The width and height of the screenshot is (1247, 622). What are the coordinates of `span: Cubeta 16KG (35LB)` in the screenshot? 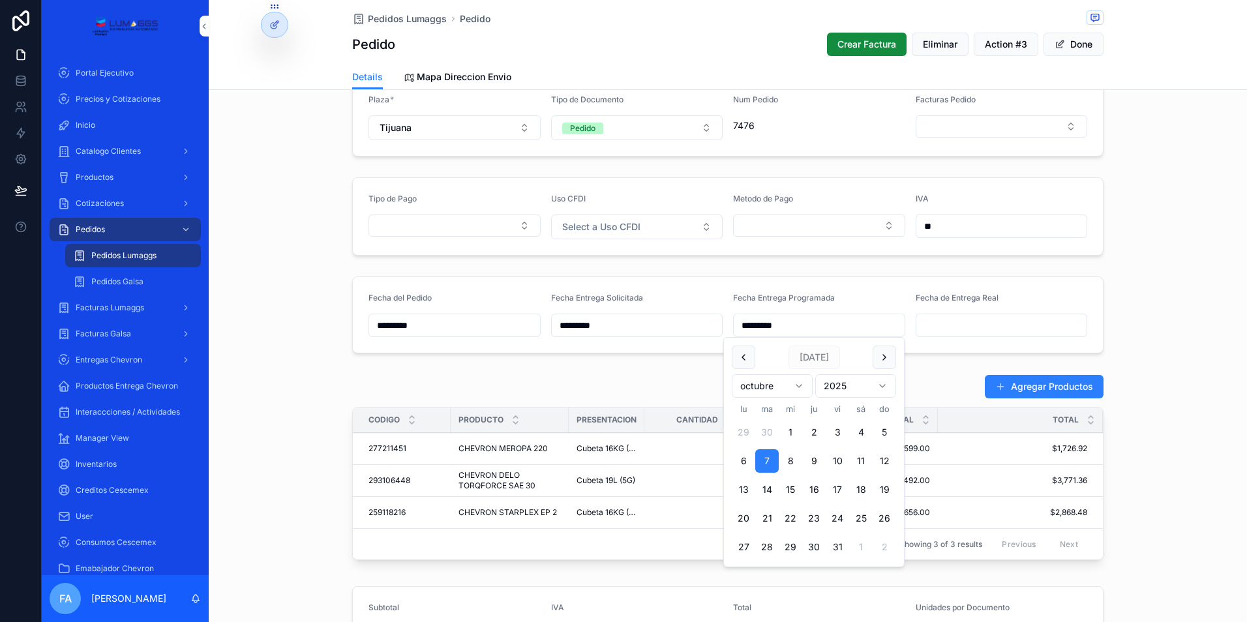 It's located at (606, 512).